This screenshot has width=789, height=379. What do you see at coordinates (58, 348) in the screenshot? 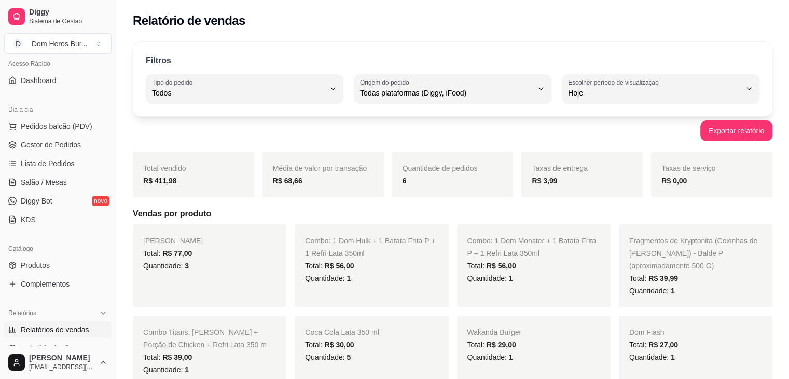
I see `a: Relatório de clientes` at bounding box center [58, 348].